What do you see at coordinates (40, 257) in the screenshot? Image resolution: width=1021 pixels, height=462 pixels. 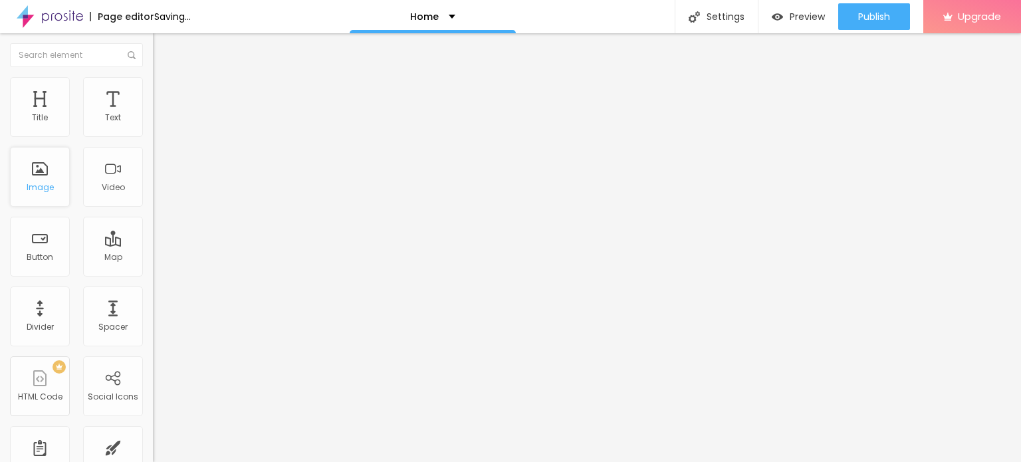 I see `div: Button` at bounding box center [40, 257].